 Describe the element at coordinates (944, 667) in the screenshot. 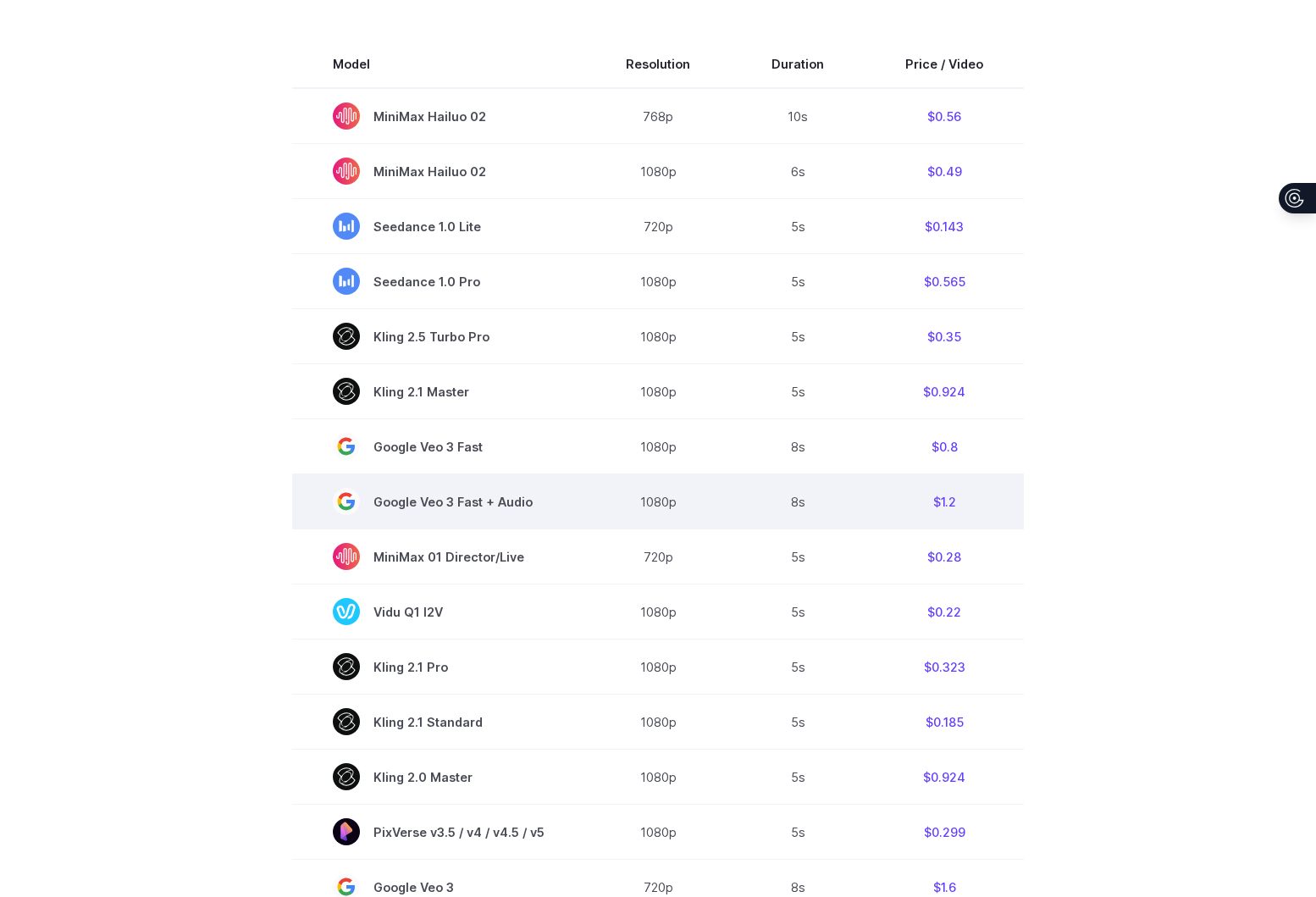

I see `td: $0.323` at that location.